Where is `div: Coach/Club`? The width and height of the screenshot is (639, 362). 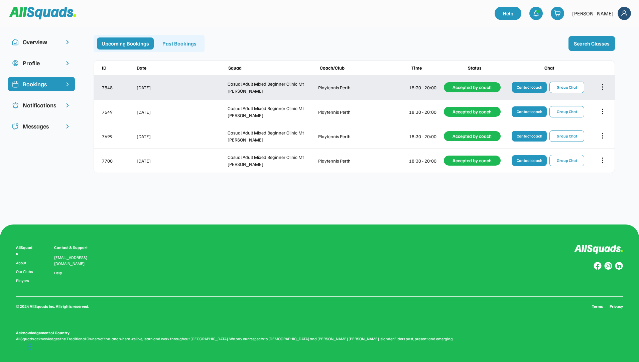 div: Coach/Club is located at coordinates (365, 68).